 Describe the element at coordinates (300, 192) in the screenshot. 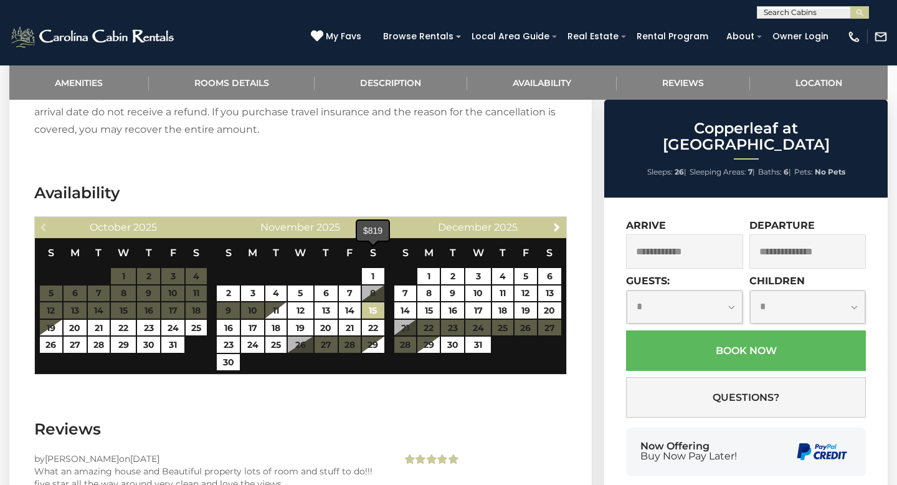

I see `h3: Availability` at that location.